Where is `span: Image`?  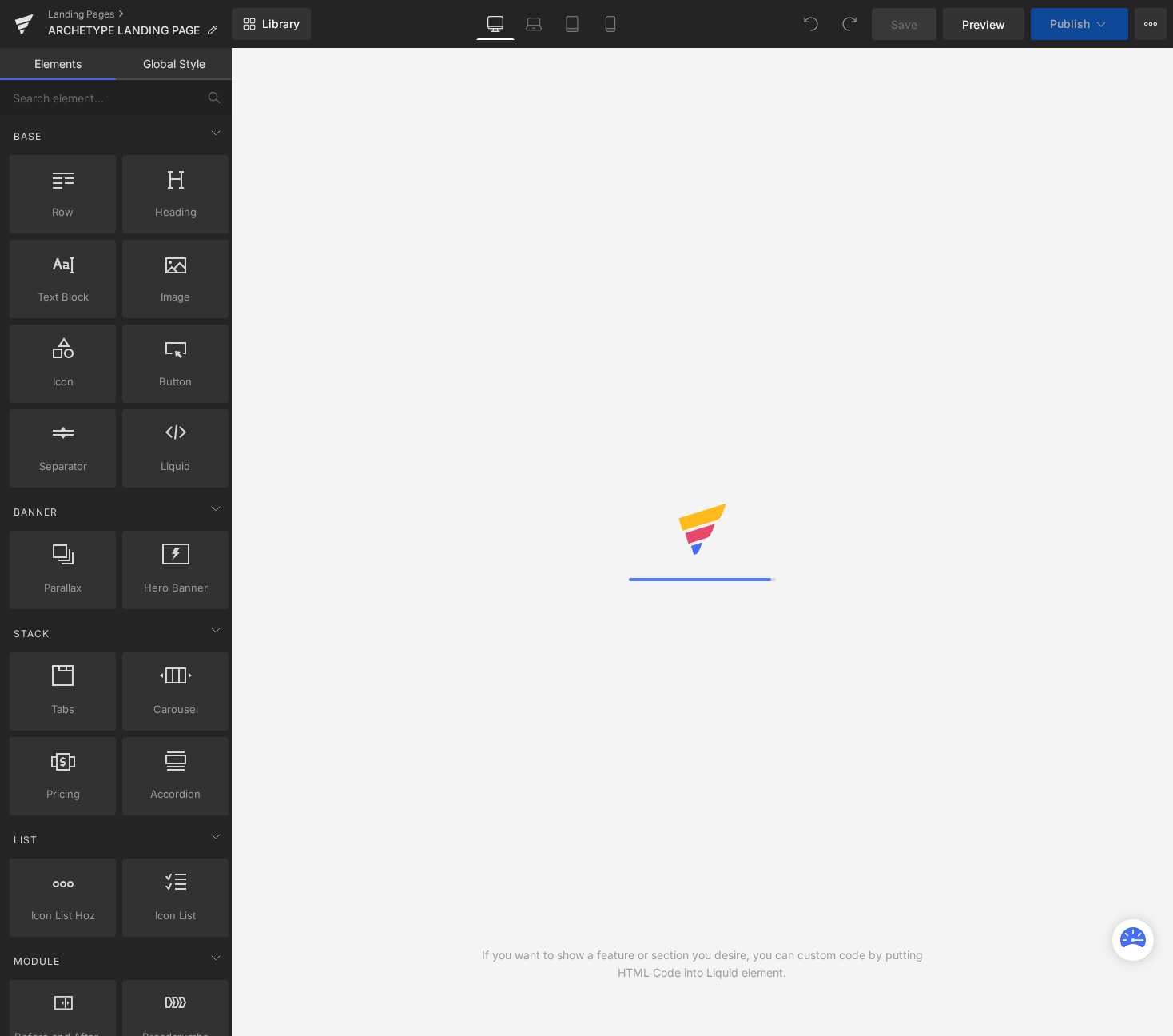
span: Image is located at coordinates (175, 297).